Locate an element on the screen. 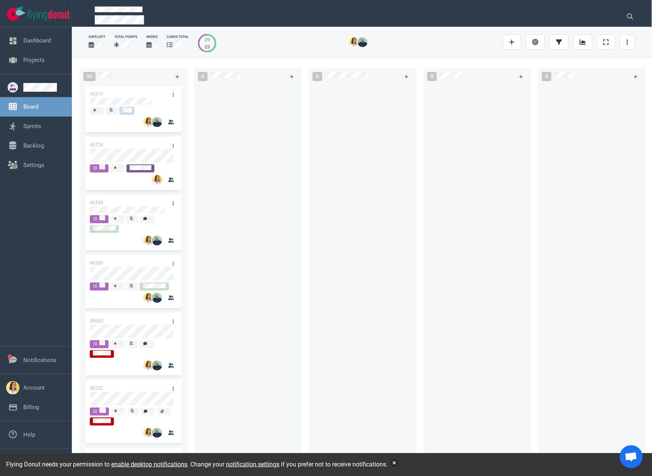 This screenshot has width=652, height=476. div: Ouvrir le chat is located at coordinates (631, 456).